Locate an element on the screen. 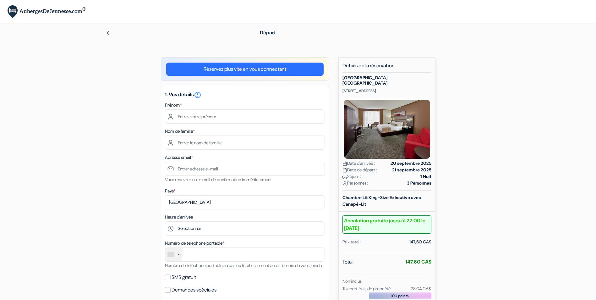 The height and width of the screenshot is (300, 596). span: Séjour : is located at coordinates (351, 176).